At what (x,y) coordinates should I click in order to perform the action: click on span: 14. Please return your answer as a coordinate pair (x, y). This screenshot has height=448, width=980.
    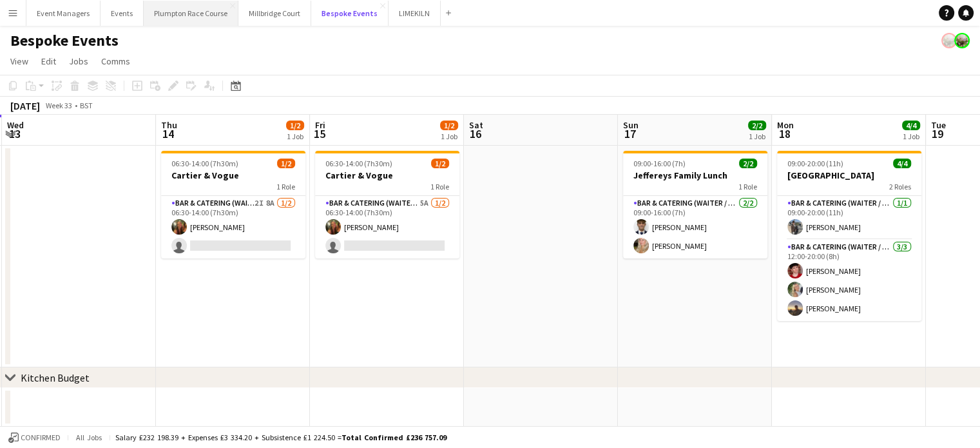
    Looking at the image, I should click on (168, 133).